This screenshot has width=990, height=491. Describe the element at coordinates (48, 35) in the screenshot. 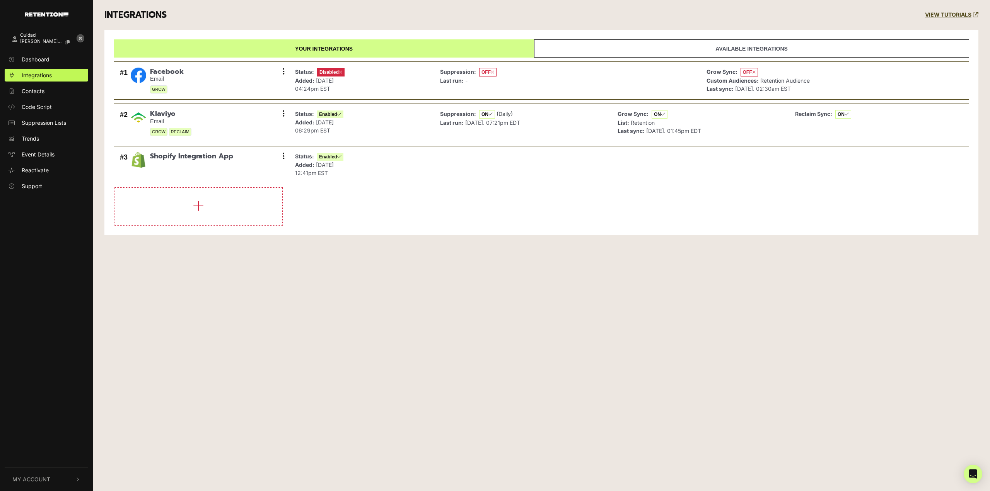

I see `div: Ouidad` at that location.